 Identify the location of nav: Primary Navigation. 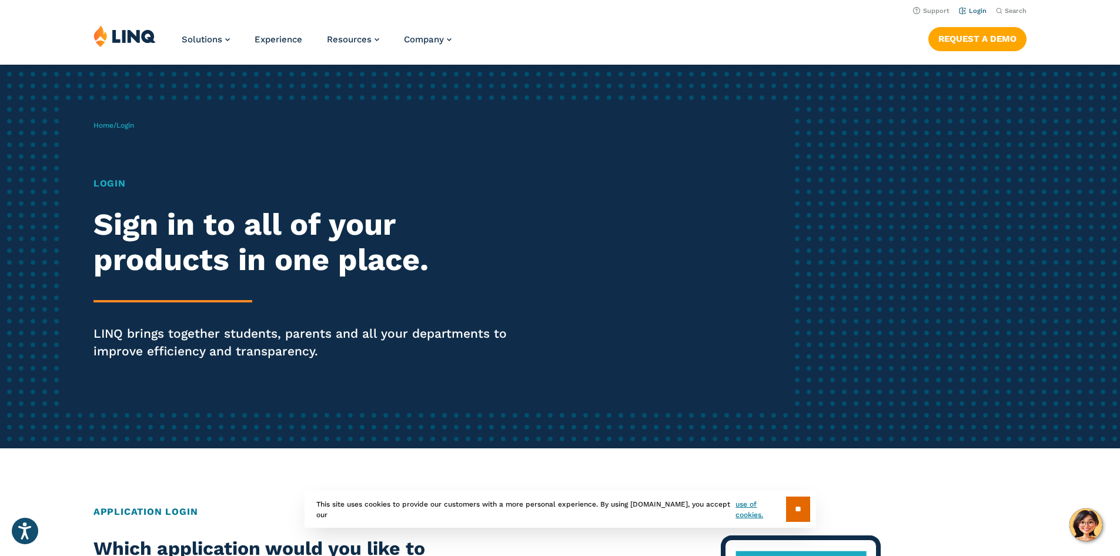
(316, 44).